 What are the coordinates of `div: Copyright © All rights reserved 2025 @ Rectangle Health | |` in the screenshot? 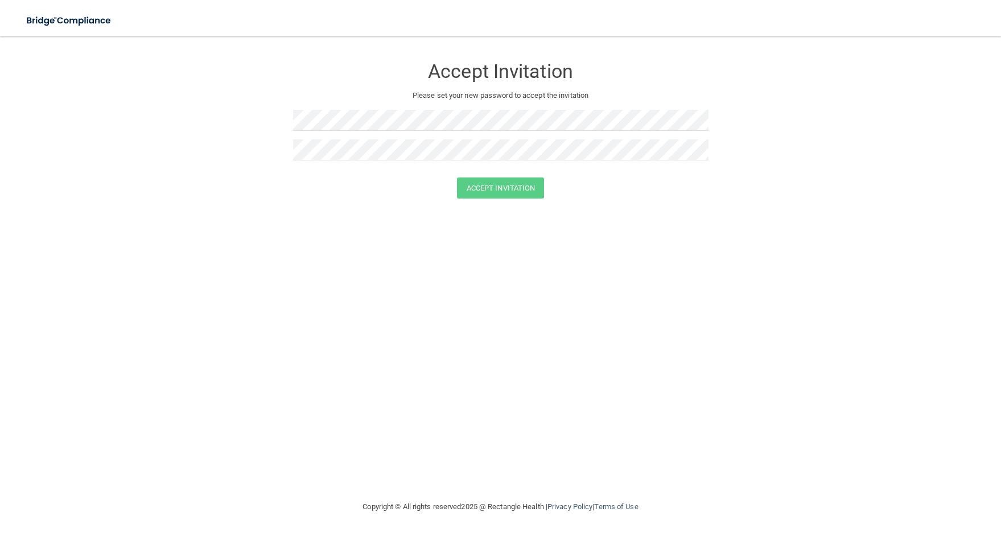 It's located at (501, 507).